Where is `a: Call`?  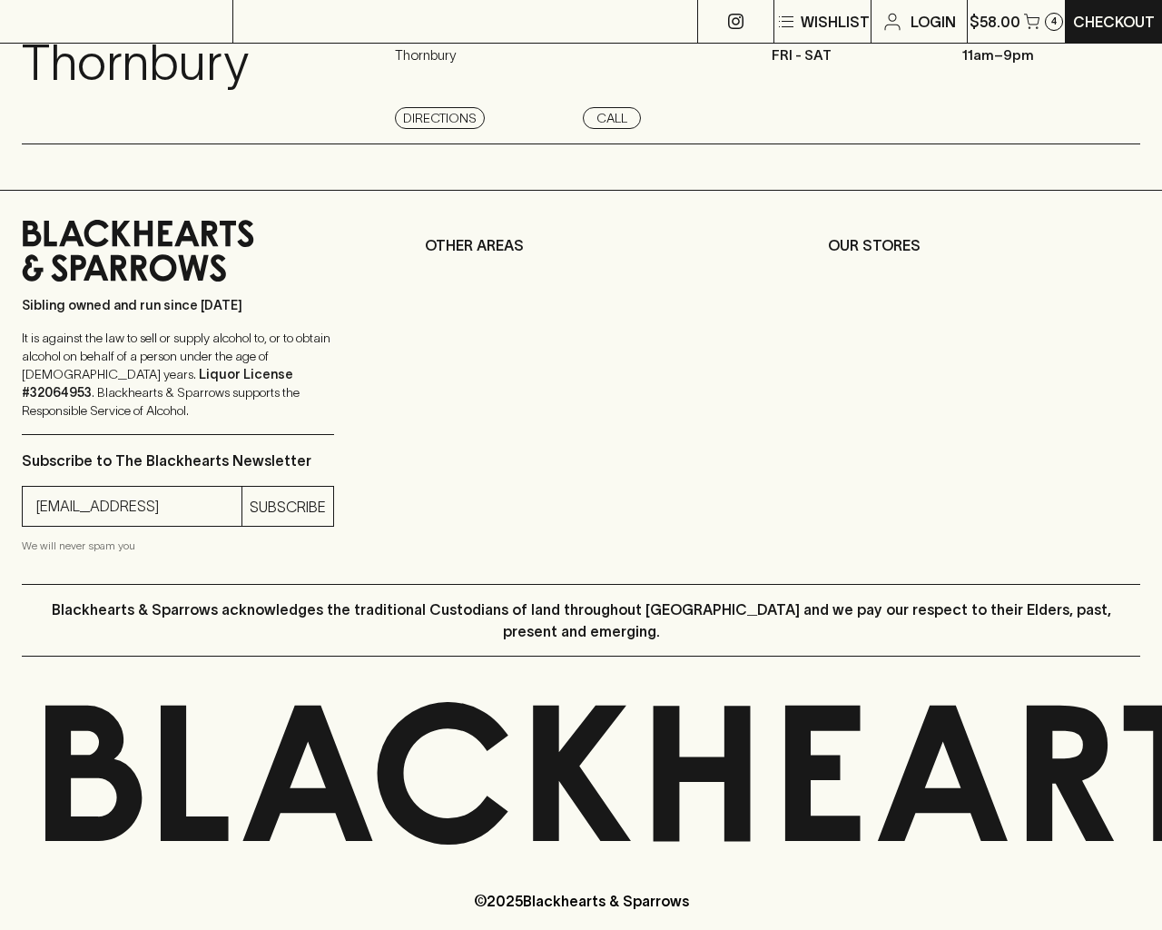
a: Call is located at coordinates (612, 118).